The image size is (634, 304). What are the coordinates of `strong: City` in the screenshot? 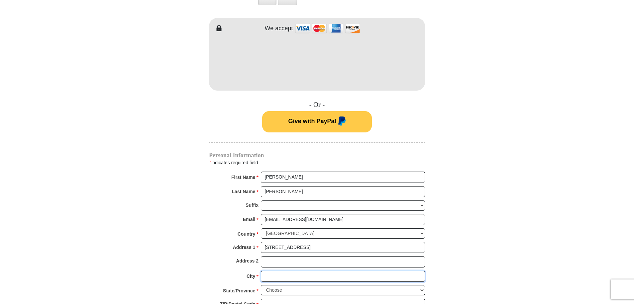 It's located at (251, 276).